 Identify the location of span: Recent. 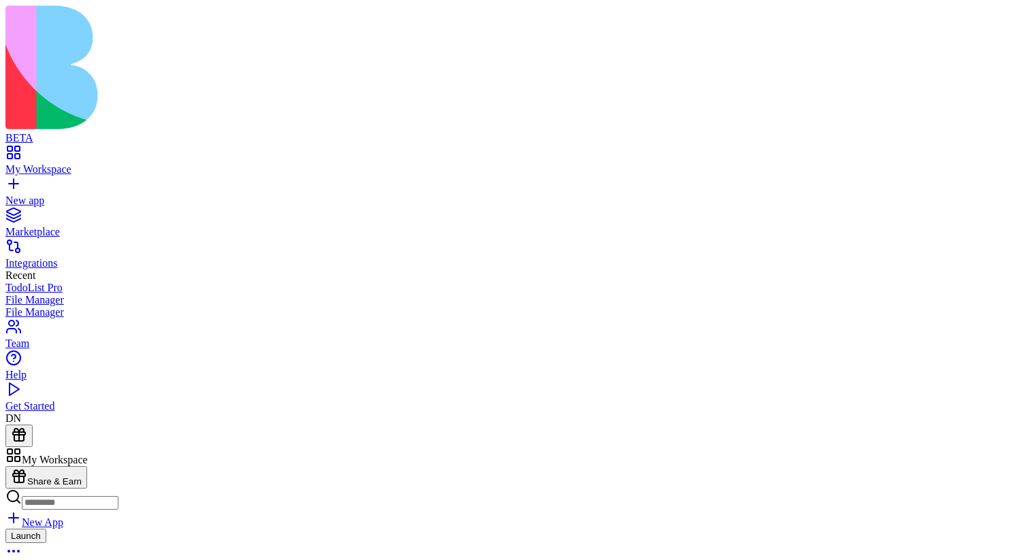
(20, 275).